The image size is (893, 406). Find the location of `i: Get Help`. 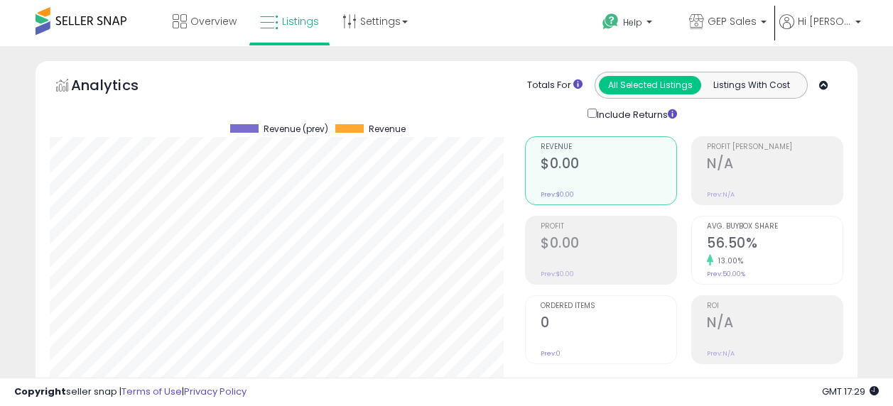

i: Get Help is located at coordinates (610, 21).